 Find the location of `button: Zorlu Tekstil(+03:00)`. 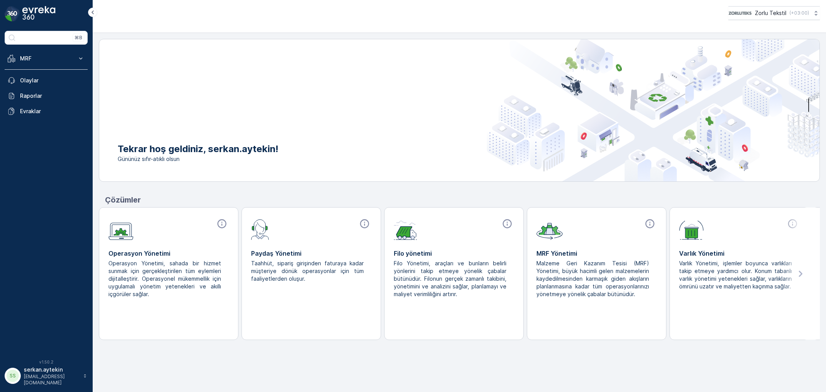

button: Zorlu Tekstil(+03:00) is located at coordinates (774, 13).